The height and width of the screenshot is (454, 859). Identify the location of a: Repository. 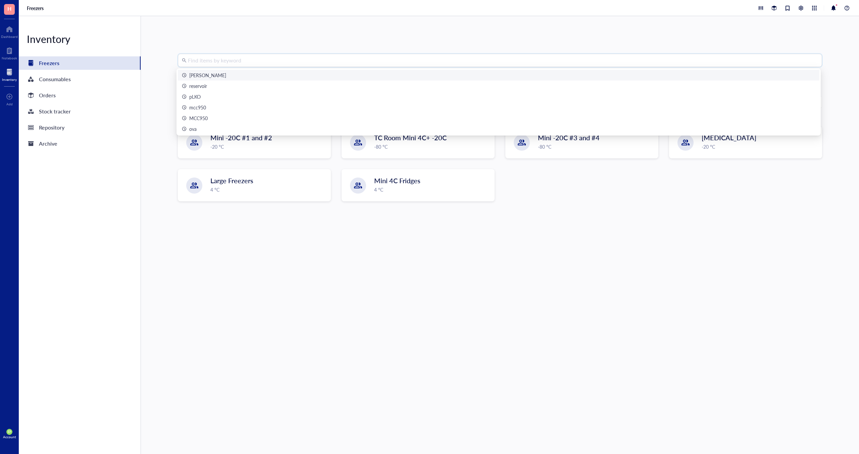
(80, 127).